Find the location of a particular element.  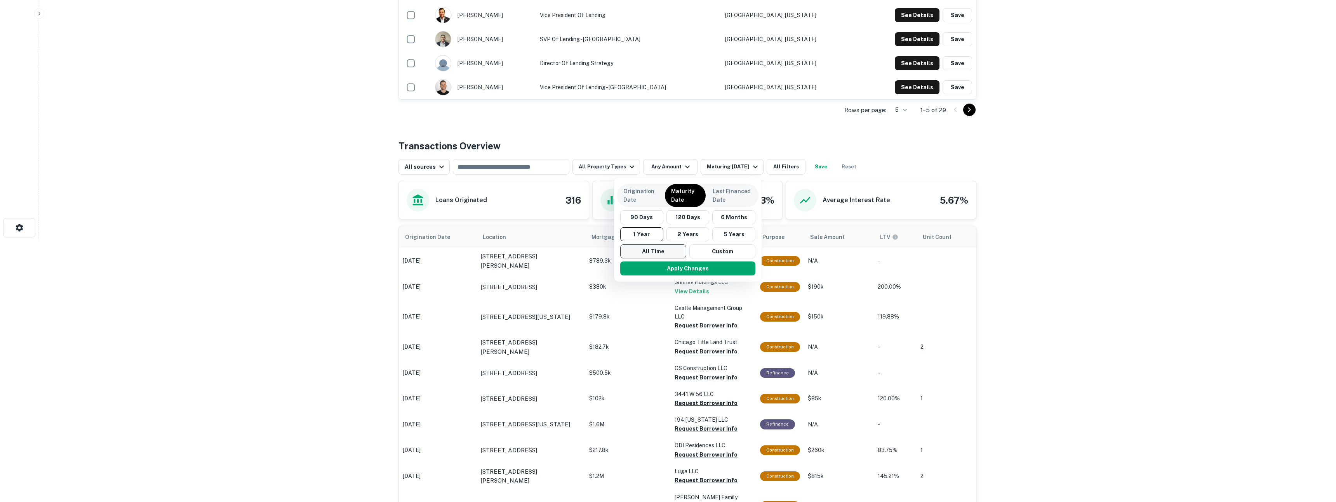

button: 5 Years is located at coordinates (733, 235).